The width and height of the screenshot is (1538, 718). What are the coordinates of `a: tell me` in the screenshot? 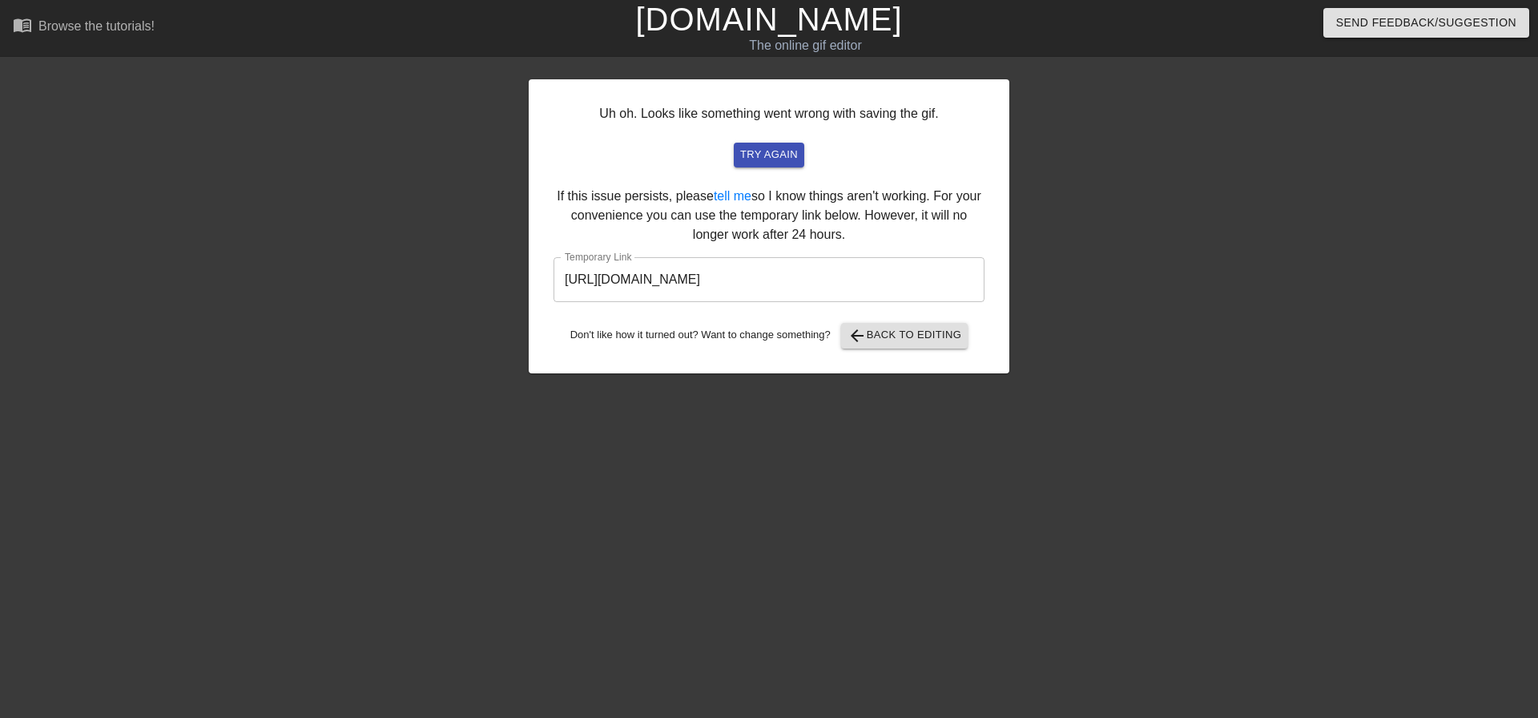 It's located at (732, 195).